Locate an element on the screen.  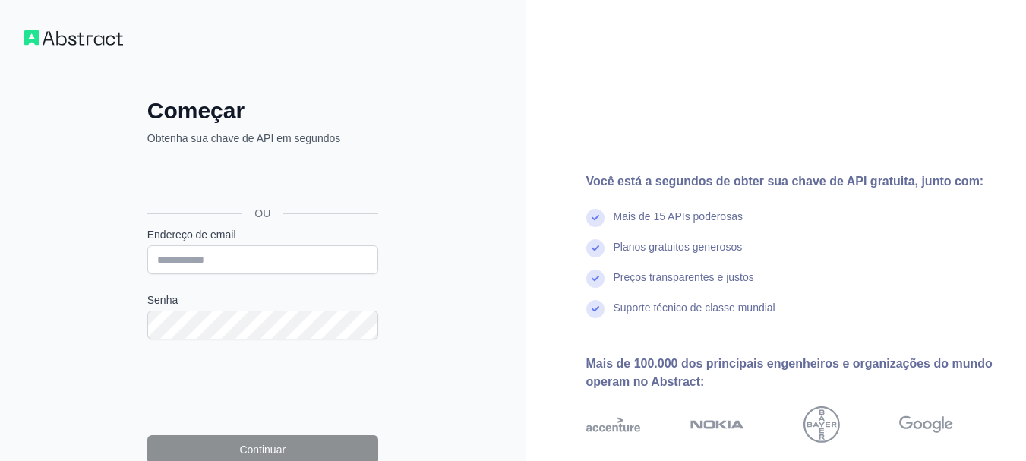
font: OU is located at coordinates (262, 213).